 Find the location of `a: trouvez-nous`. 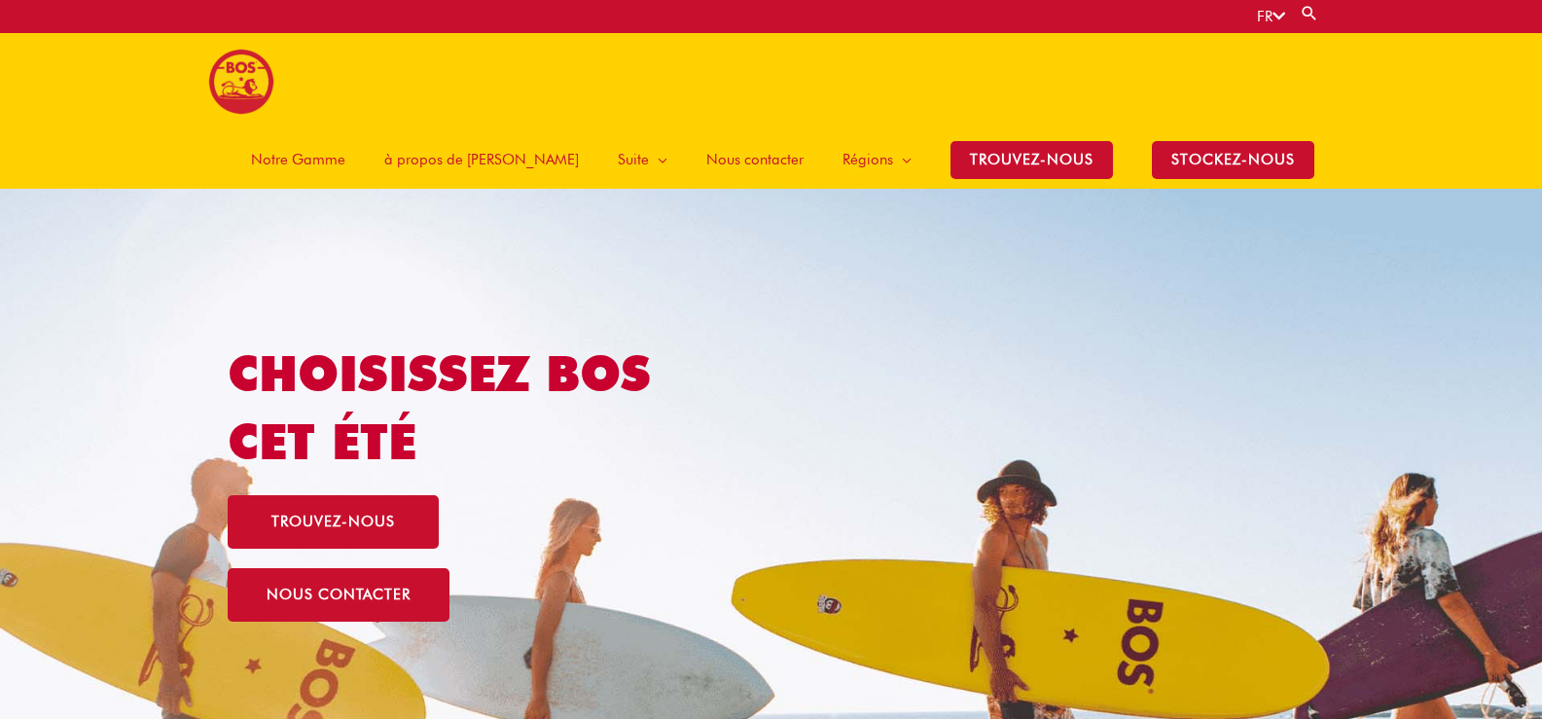

a: trouvez-nous is located at coordinates (333, 521).